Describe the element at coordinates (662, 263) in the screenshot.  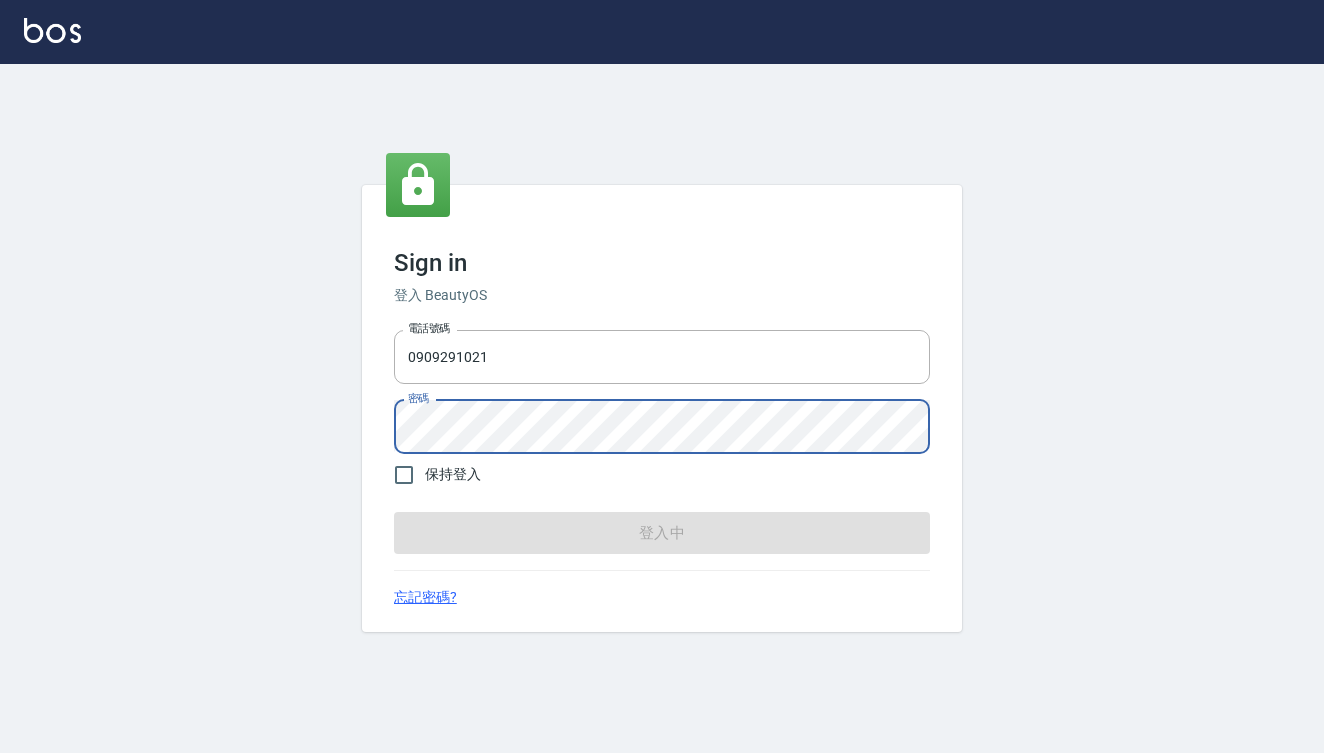
I see `h3: Sign in` at that location.